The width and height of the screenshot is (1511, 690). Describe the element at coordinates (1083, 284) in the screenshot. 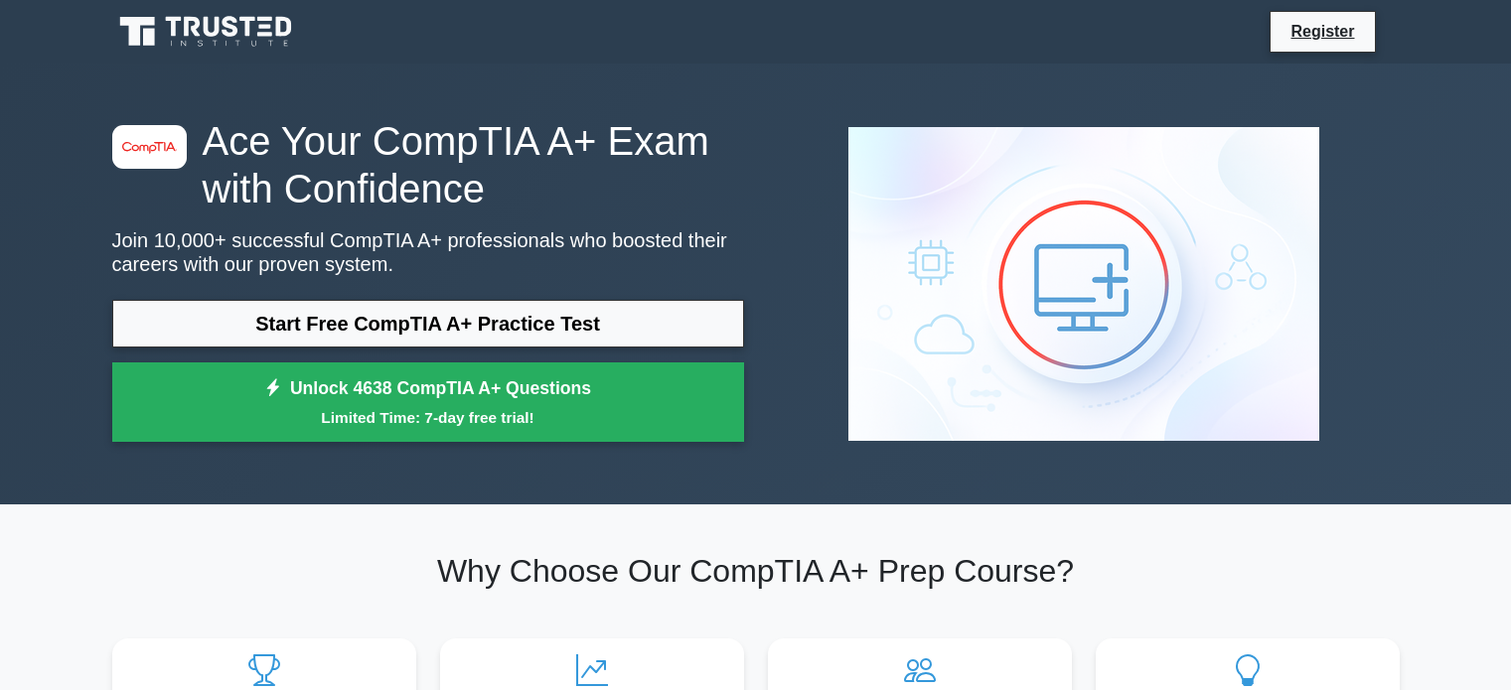

I see `img: CompTIA A+ Preview` at that location.